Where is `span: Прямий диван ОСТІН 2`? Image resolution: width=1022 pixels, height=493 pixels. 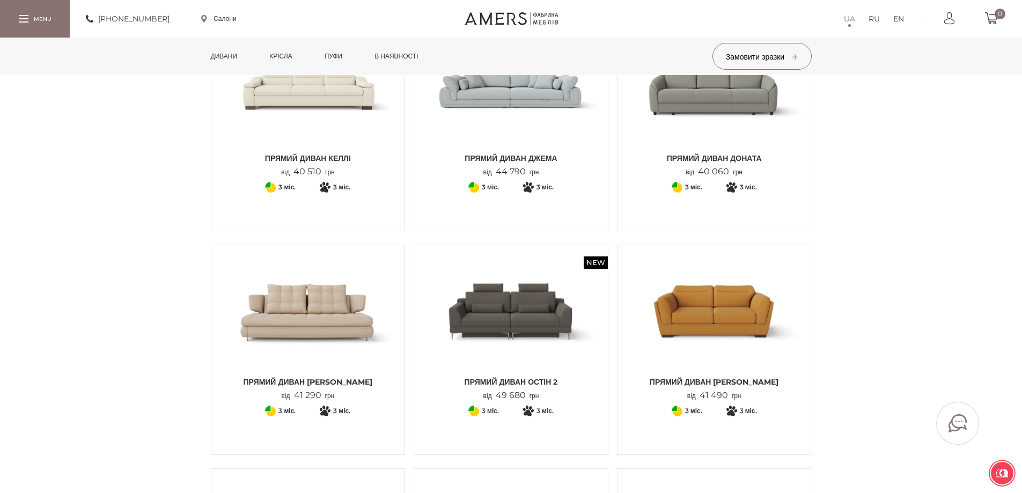
span: Прямий диван ОСТІН 2 is located at coordinates (511, 382).